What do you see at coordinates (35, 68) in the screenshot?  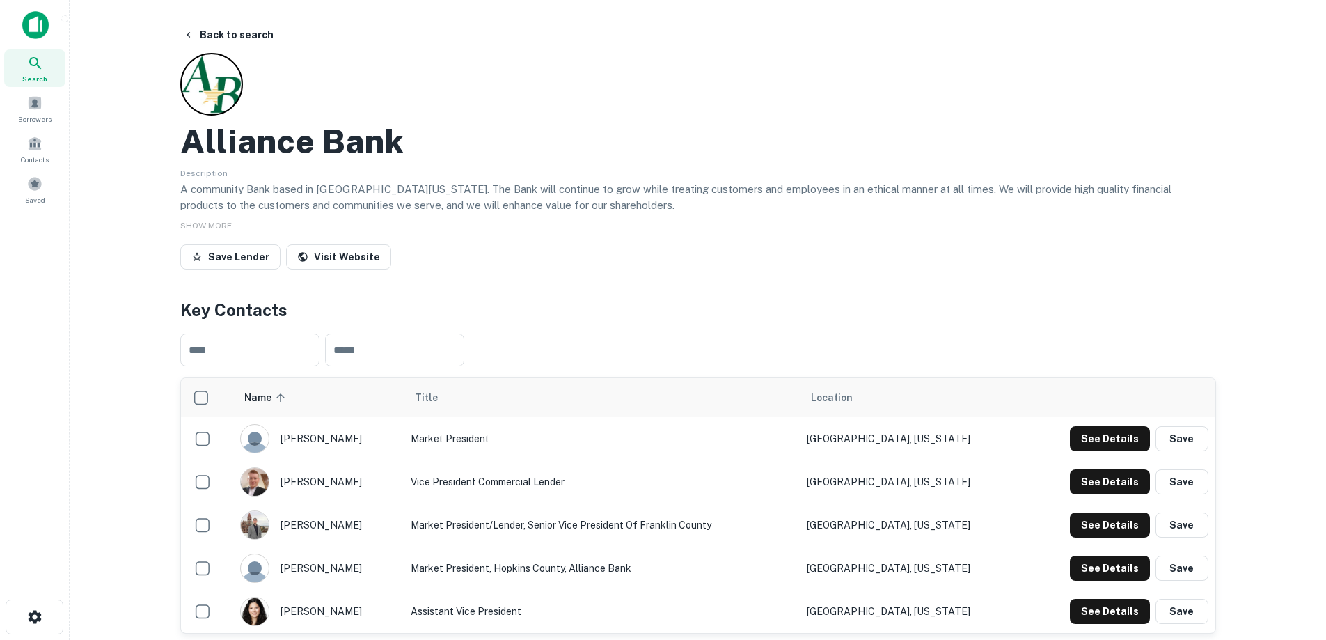 I see `div: Search` at bounding box center [35, 68].